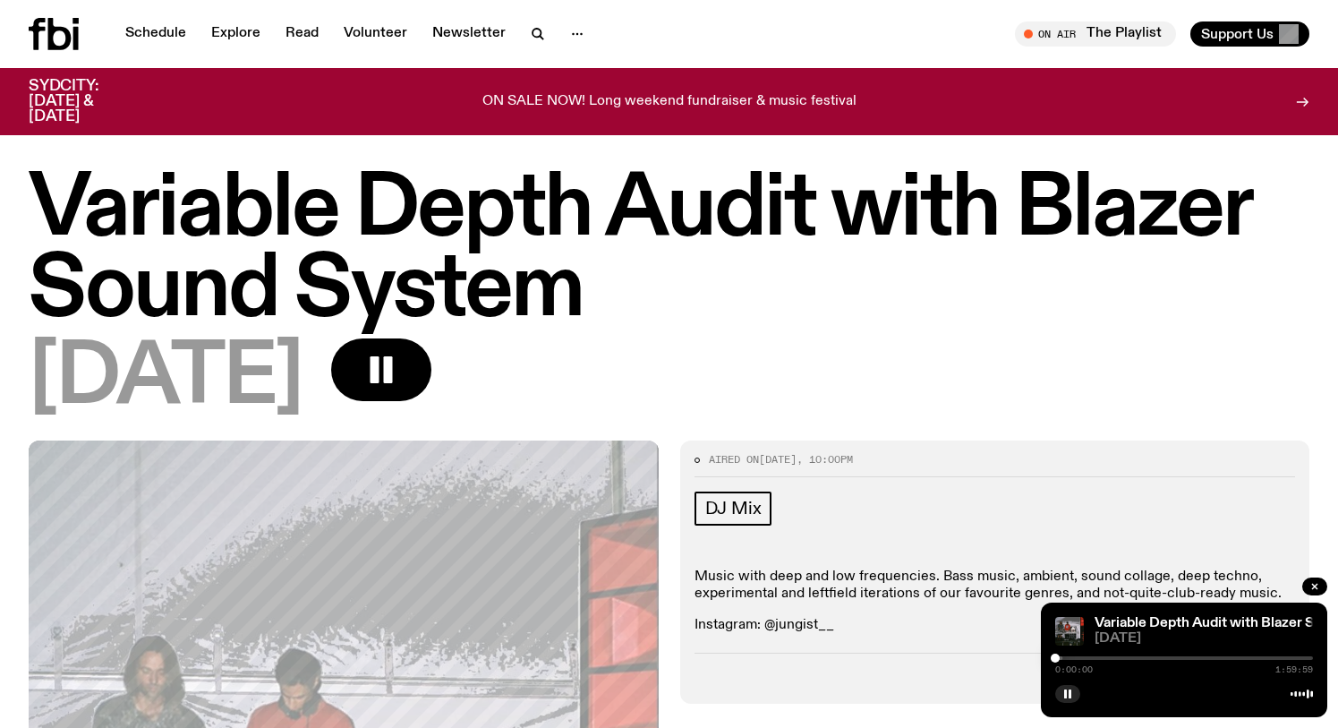 The width and height of the screenshot is (1338, 728). Describe the element at coordinates (1250, 34) in the screenshot. I see `button: Support Us` at that location.